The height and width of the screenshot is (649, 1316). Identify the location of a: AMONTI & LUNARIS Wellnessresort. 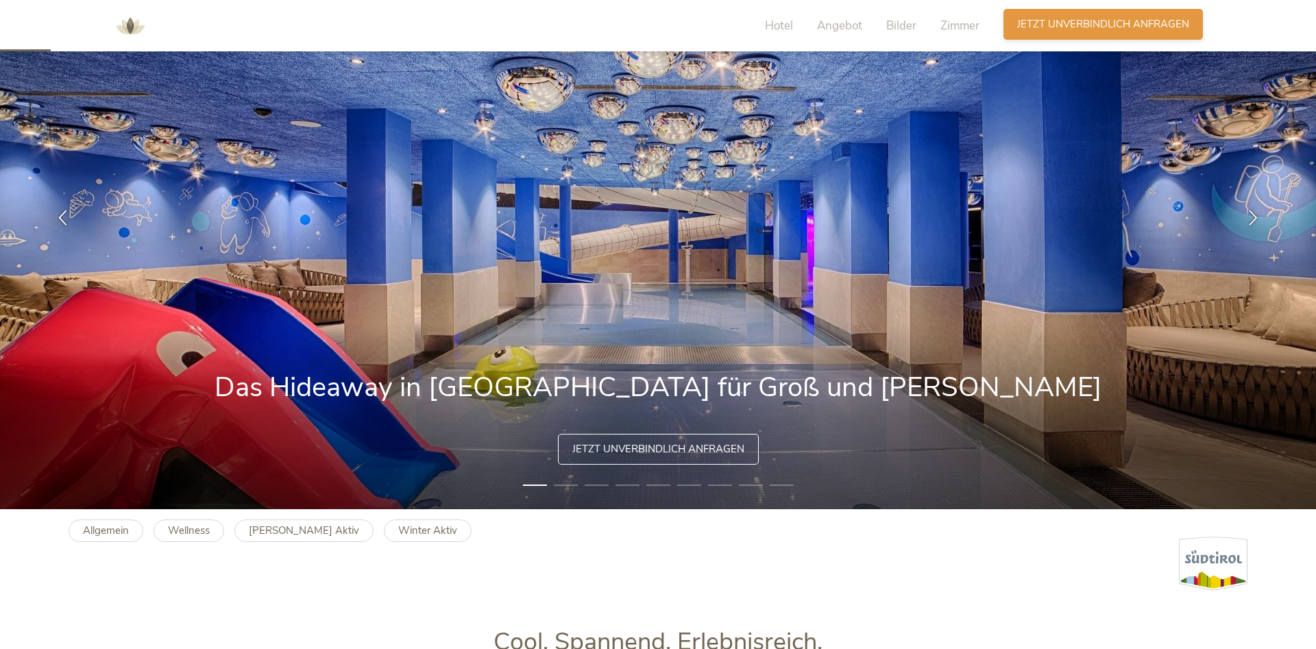
(130, 25).